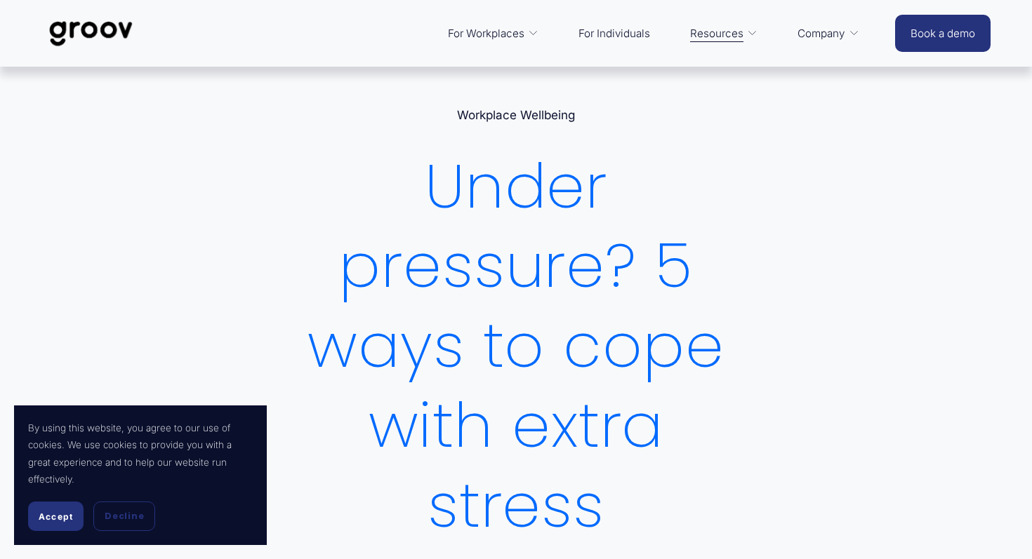  What do you see at coordinates (942, 33) in the screenshot?
I see `a: Book a demo` at bounding box center [942, 33].